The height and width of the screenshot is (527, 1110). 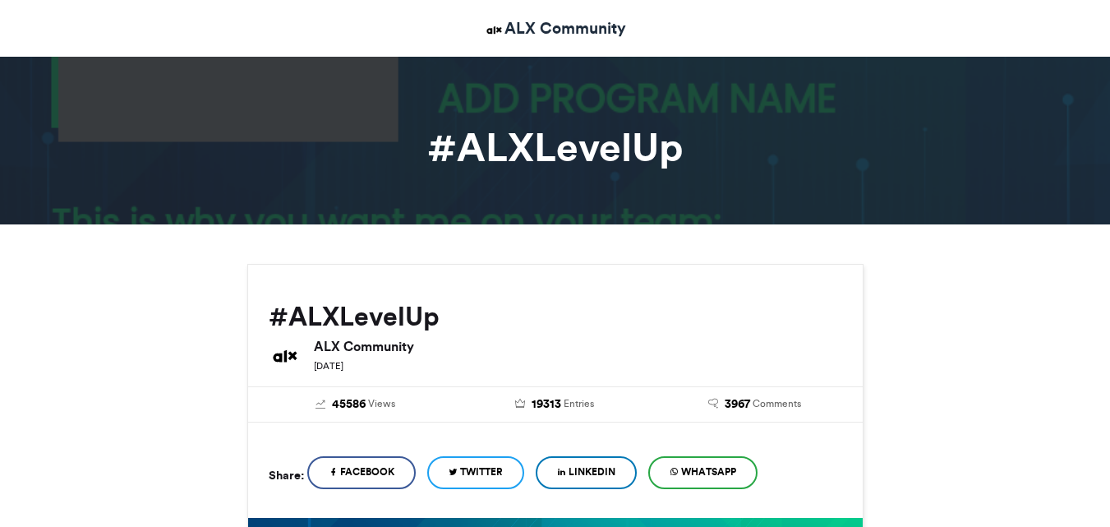 What do you see at coordinates (586, 472) in the screenshot?
I see `a: LinkedIn` at bounding box center [586, 472].